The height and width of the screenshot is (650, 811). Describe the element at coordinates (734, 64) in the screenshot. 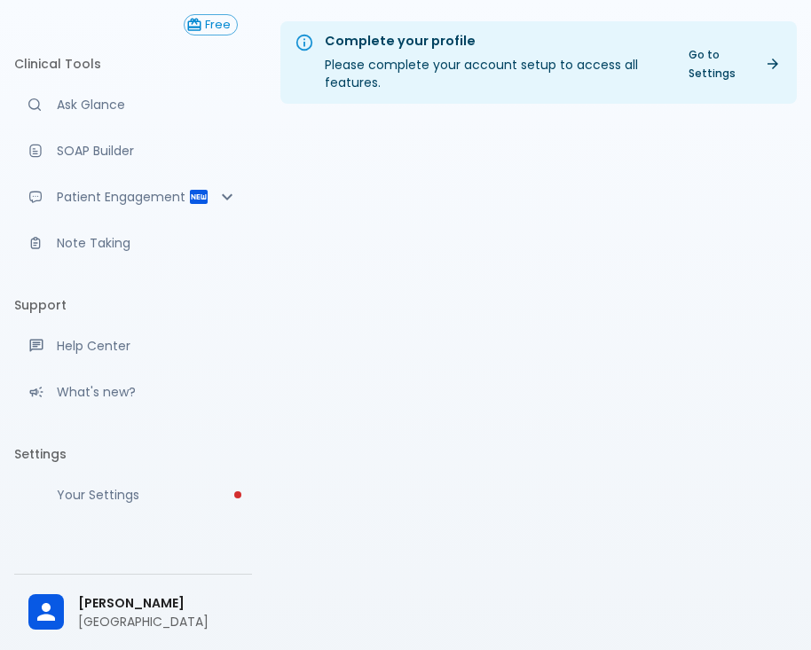

I see `a: Go to Settings` at that location.